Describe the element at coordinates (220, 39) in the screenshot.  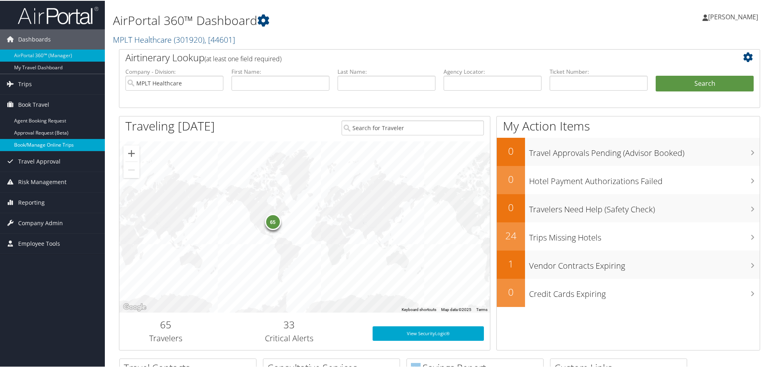
I see `span: , [ 44601 ]` at that location.